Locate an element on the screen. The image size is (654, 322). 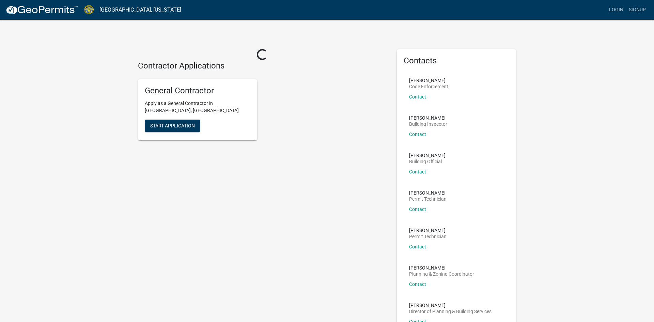
h5: General Contractor is located at coordinates (198, 91).